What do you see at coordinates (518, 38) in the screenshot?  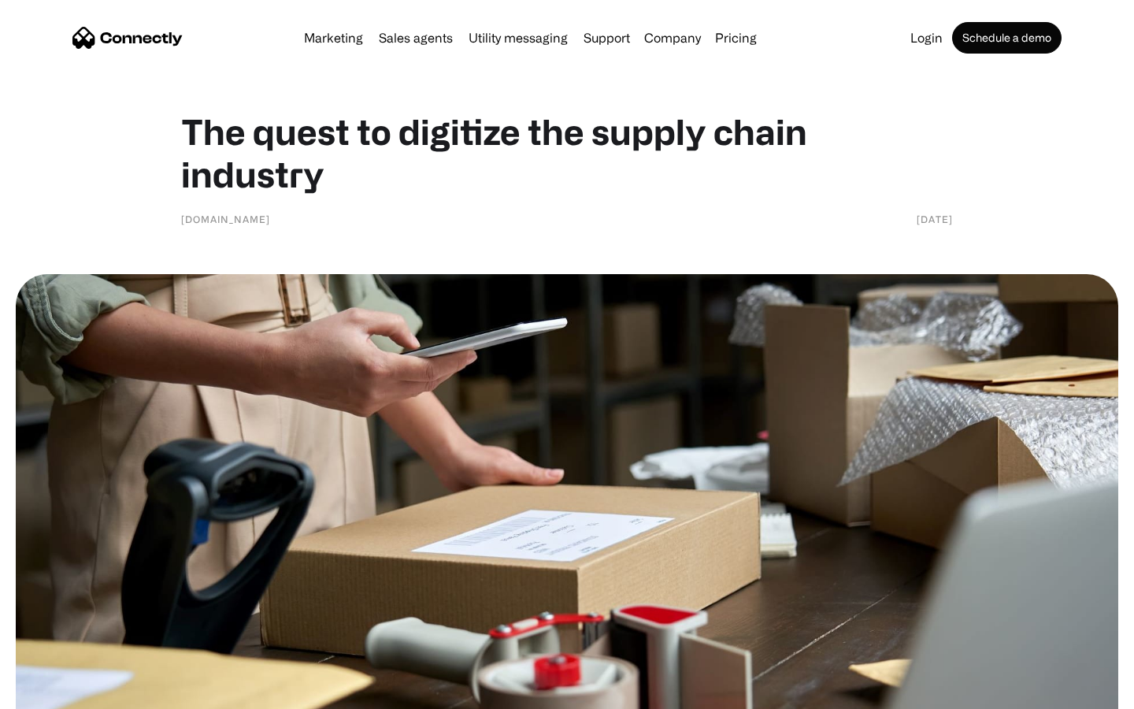 I see `a: Utility messaging` at bounding box center [518, 38].